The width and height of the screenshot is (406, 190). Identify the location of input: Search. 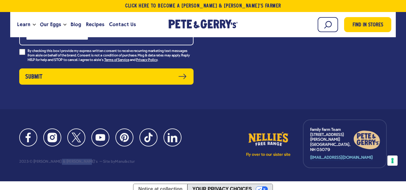
(328, 25).